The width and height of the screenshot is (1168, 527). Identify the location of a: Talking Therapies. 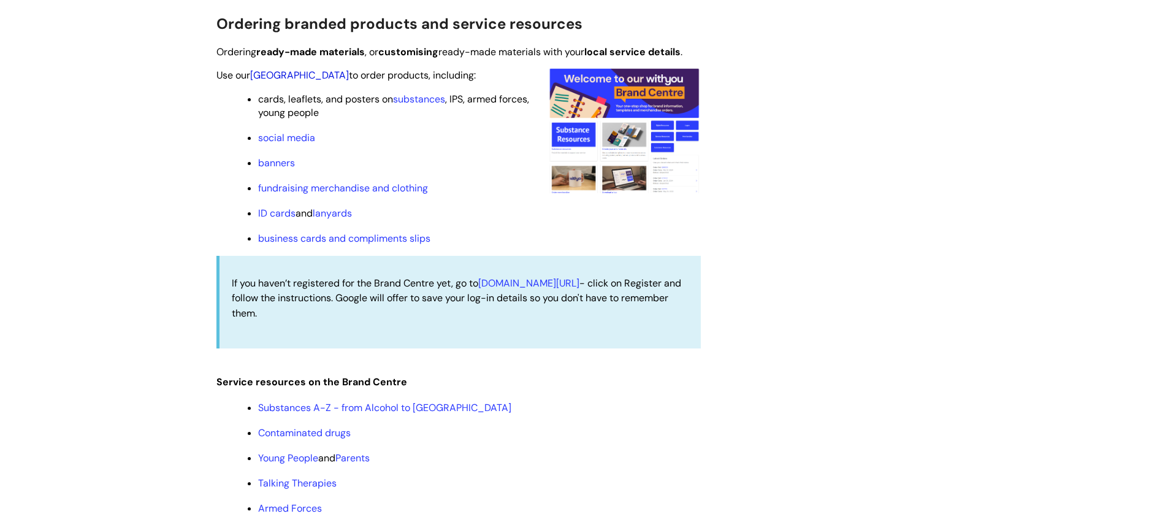
(297, 483).